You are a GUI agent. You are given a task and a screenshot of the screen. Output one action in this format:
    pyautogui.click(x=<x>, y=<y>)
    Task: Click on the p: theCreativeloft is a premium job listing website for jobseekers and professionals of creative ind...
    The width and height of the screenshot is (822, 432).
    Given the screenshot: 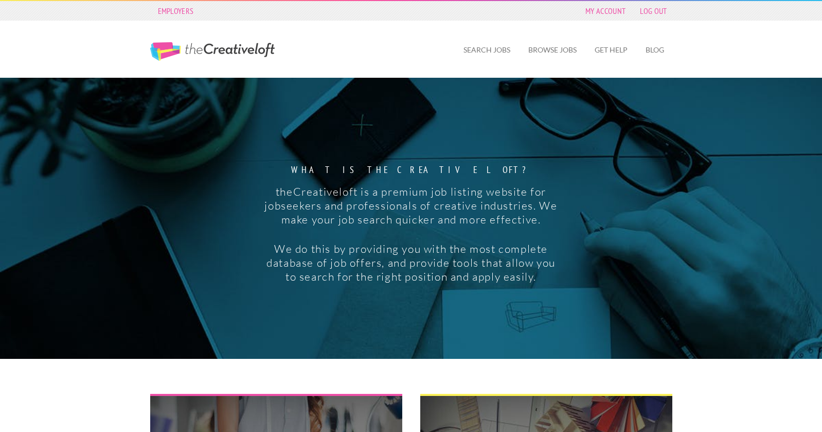 What is the action you would take?
    pyautogui.click(x=411, y=205)
    